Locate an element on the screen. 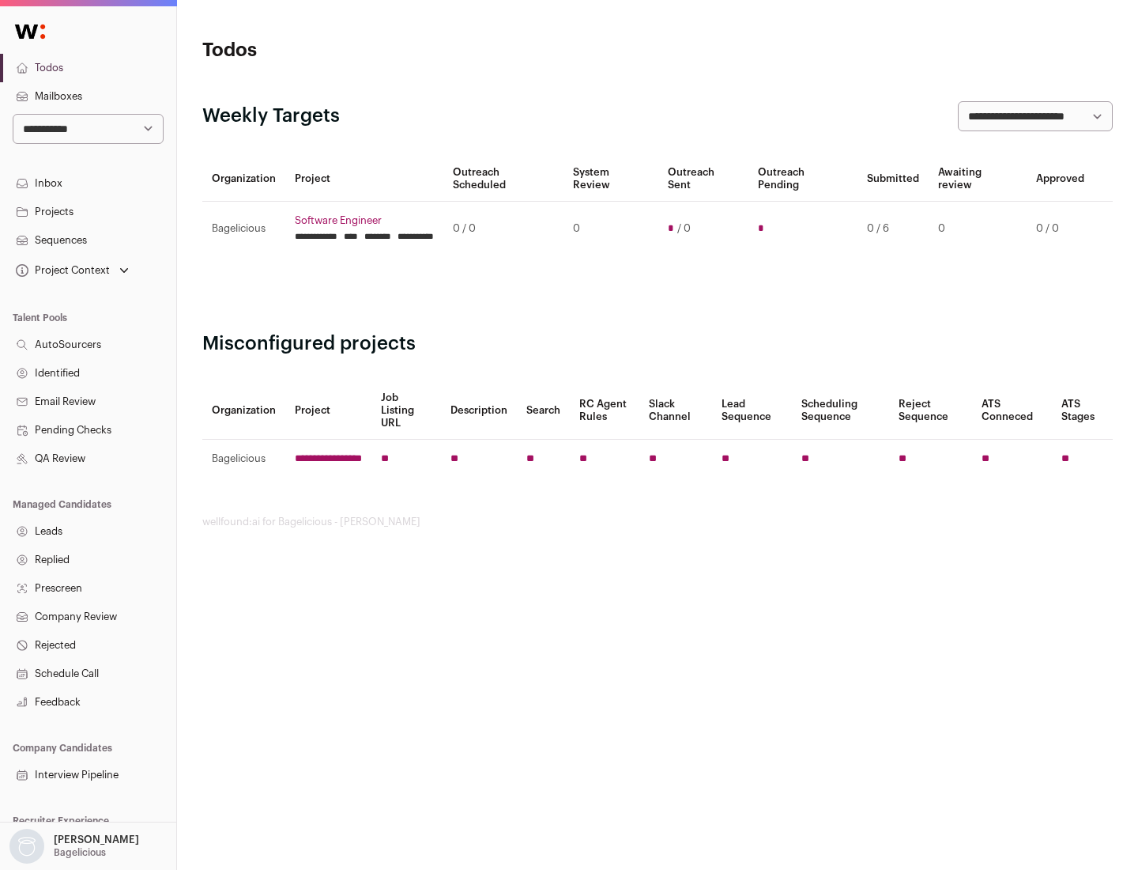  th: Description is located at coordinates (479, 410).